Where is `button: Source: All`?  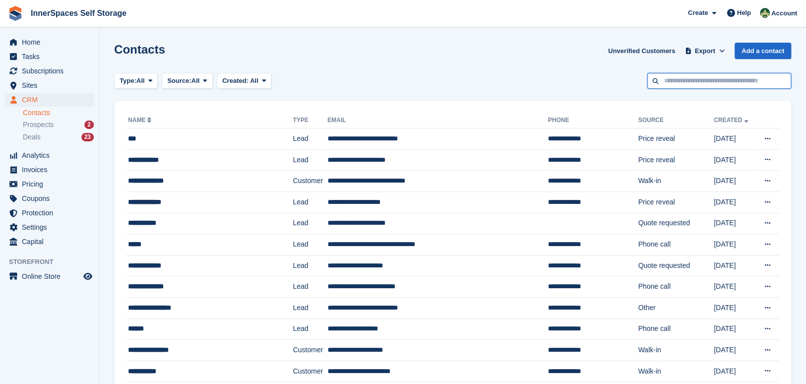 button: Source: All is located at coordinates (187, 81).